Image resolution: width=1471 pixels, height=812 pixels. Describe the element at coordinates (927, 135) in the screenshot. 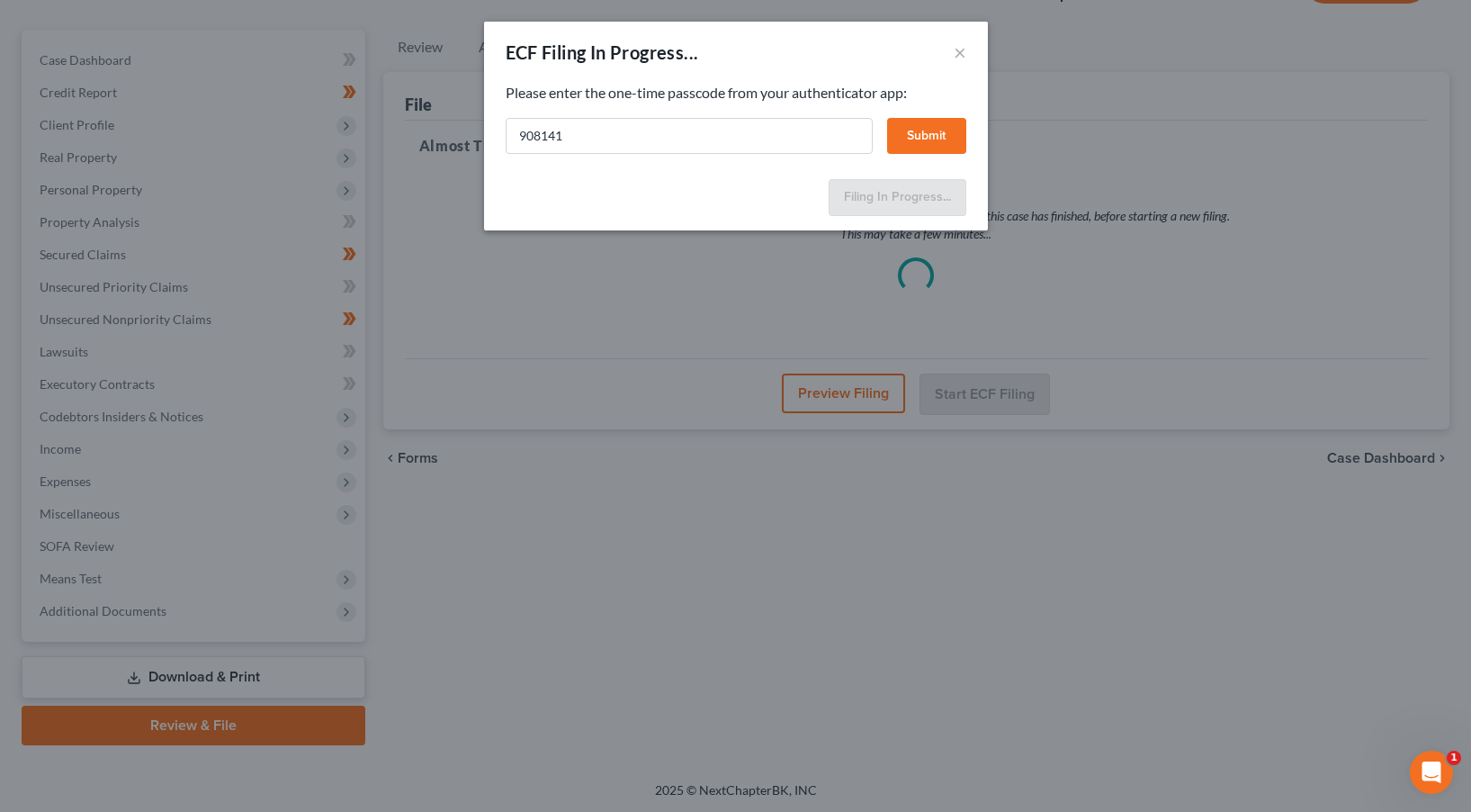

I see `button: Submit` at that location.